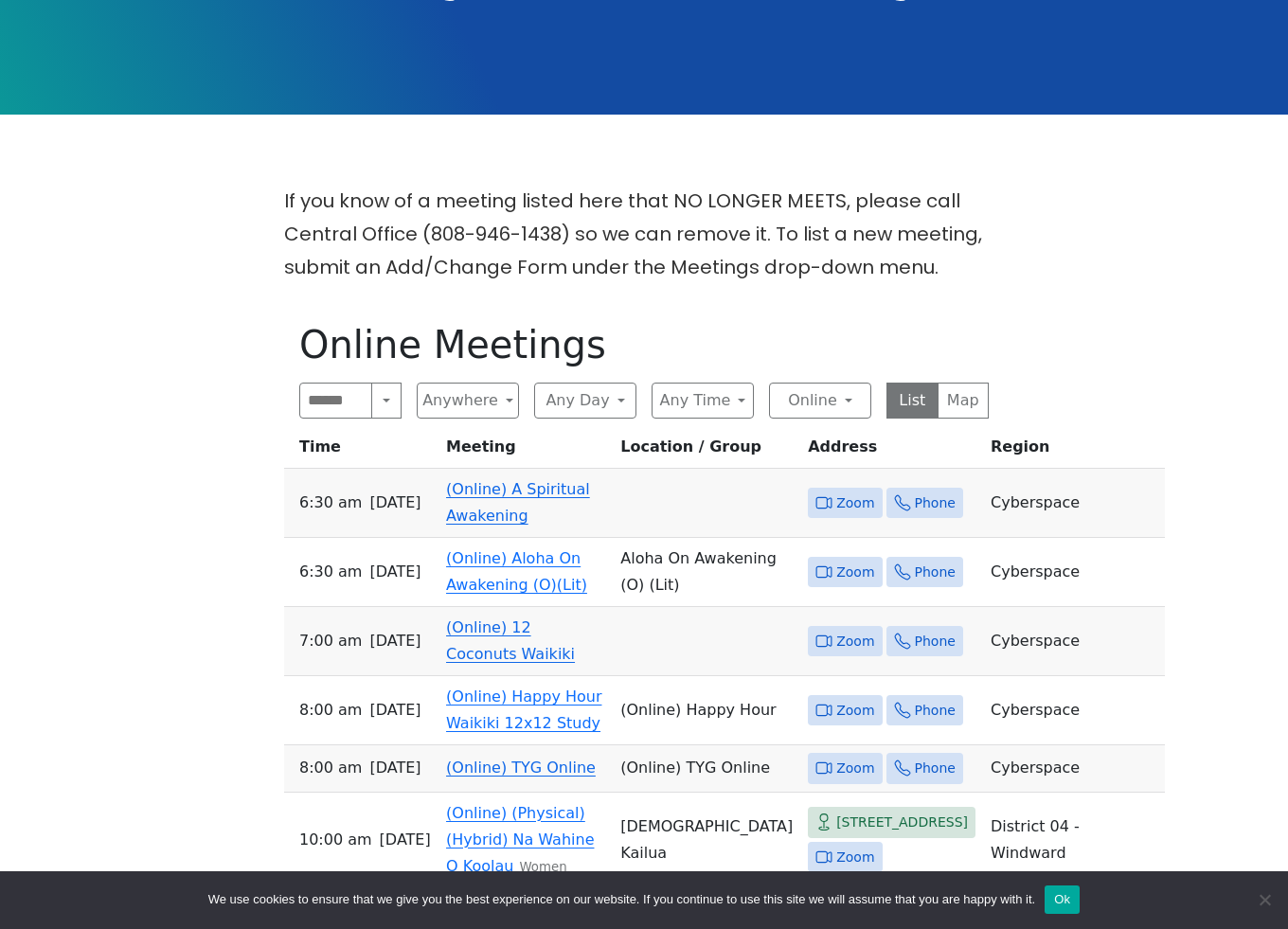  What do you see at coordinates (1062, 900) in the screenshot?
I see `button: Ok` at bounding box center [1062, 900].